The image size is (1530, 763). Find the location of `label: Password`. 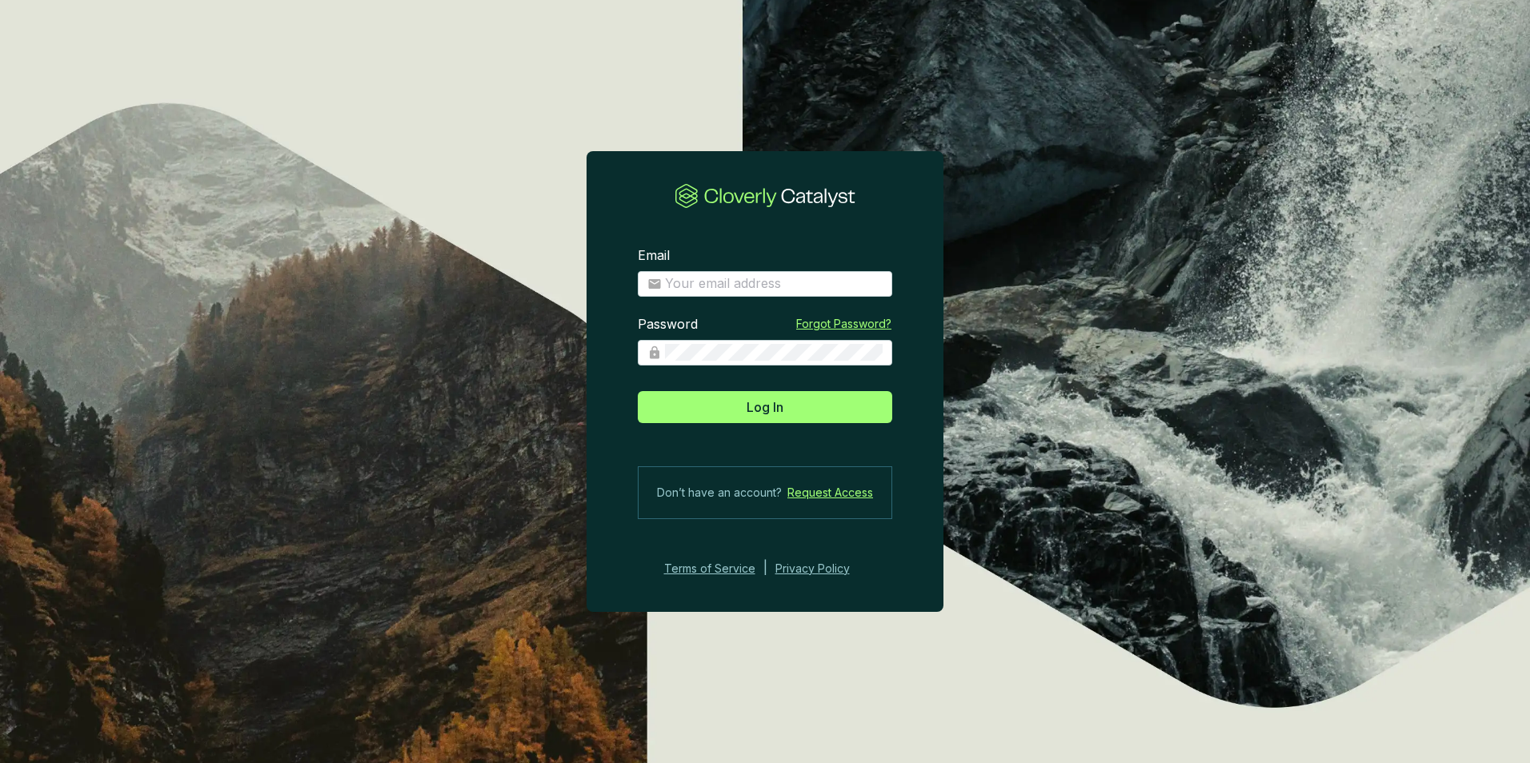

label: Password is located at coordinates (667, 325).